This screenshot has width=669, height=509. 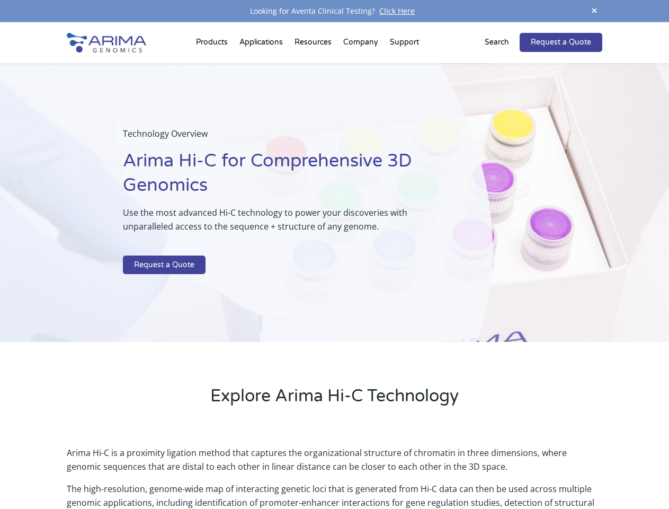 I want to click on p: Technology Overview, so click(x=281, y=138).